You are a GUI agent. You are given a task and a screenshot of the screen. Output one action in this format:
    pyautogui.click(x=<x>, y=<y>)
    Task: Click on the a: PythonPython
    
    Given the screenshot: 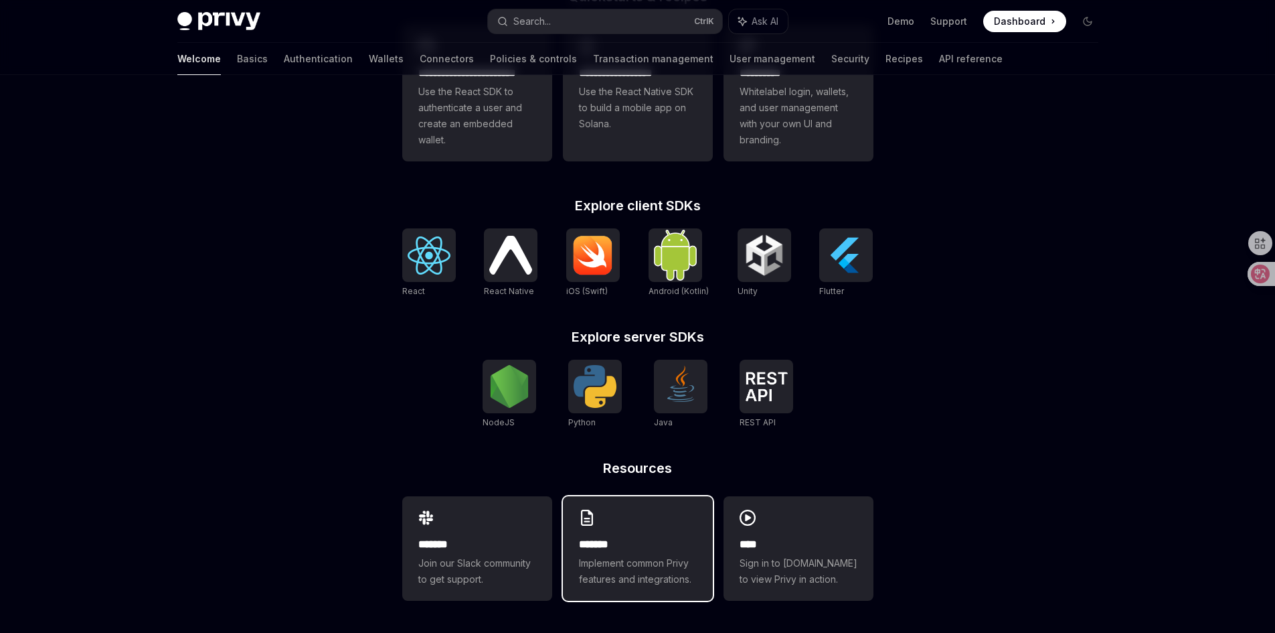 What is the action you would take?
    pyautogui.click(x=595, y=394)
    